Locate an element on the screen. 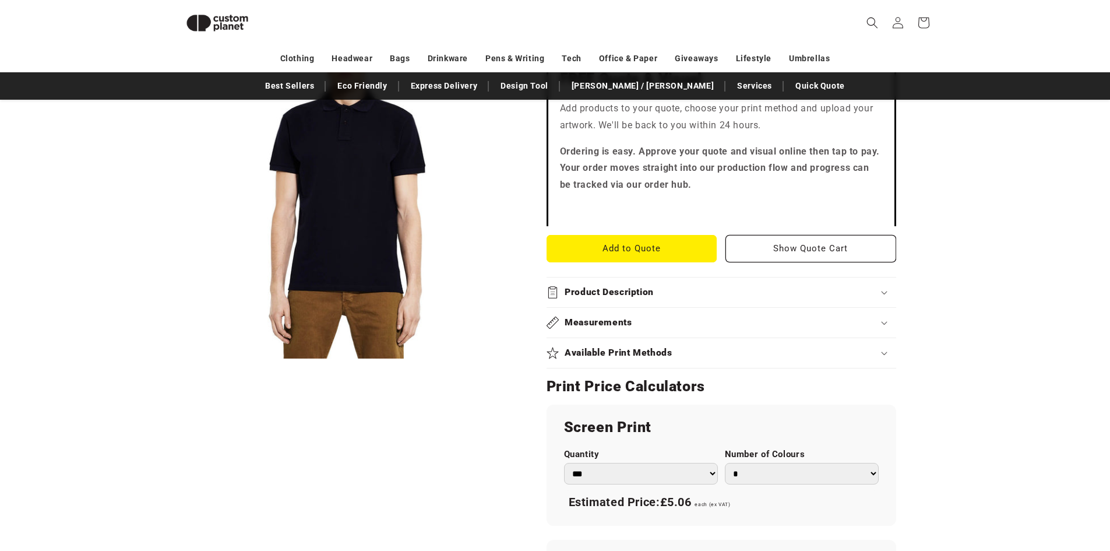 This screenshot has width=1110, height=551. span: £5.06 is located at coordinates (676, 502).